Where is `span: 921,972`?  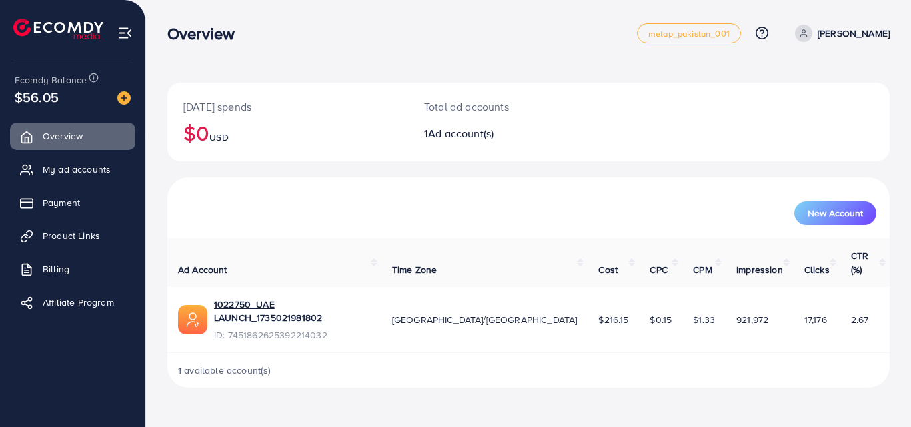
span: 921,972 is located at coordinates (752, 320).